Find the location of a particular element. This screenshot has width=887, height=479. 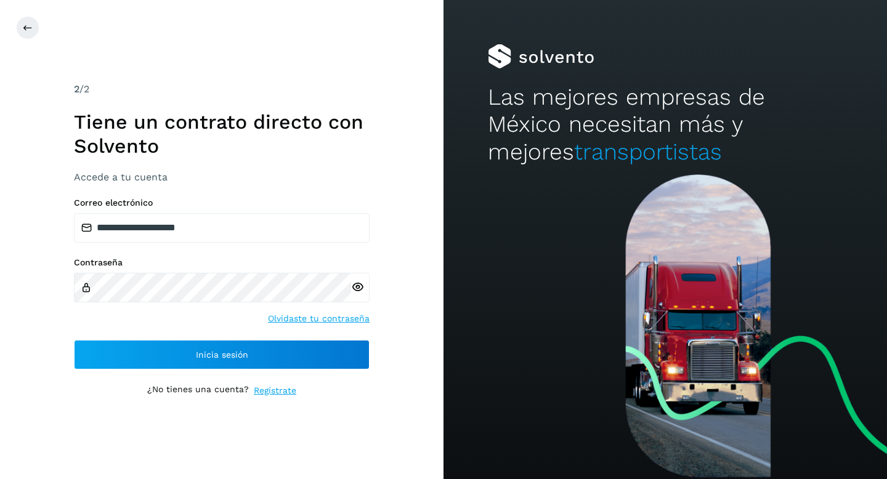

p: ¿No tienes una cuenta? is located at coordinates (198, 391).